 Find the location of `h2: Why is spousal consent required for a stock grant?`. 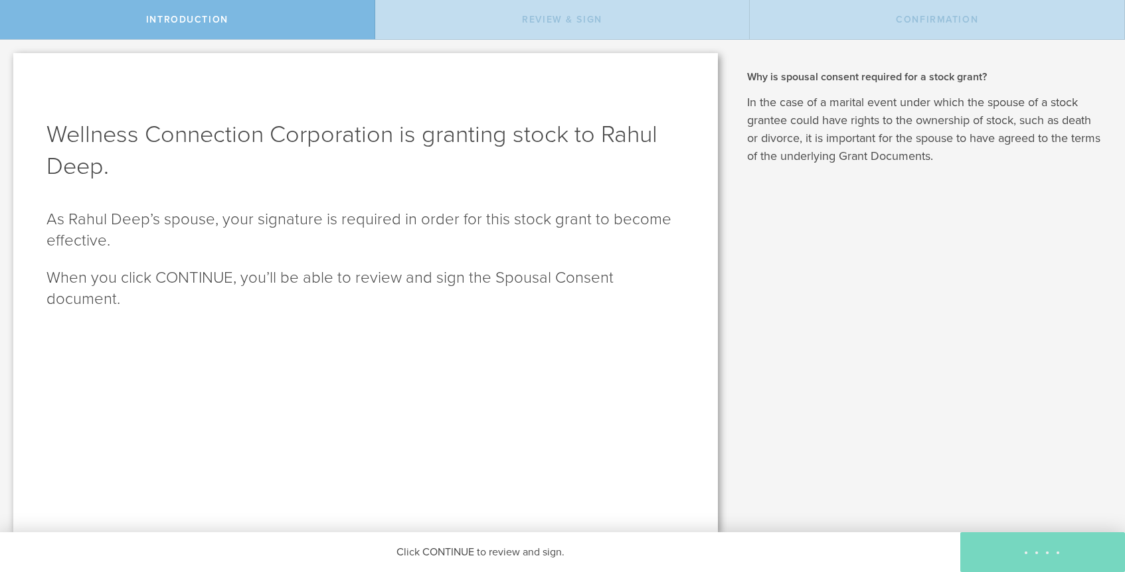

h2: Why is spousal consent required for a stock grant? is located at coordinates (926, 77).